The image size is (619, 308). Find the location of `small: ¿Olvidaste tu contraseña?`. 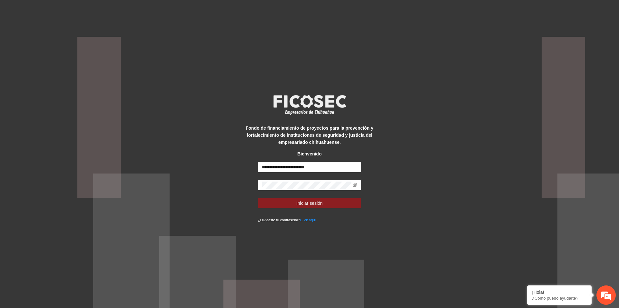

small: ¿Olvidaste tu contraseña? is located at coordinates (287, 220).